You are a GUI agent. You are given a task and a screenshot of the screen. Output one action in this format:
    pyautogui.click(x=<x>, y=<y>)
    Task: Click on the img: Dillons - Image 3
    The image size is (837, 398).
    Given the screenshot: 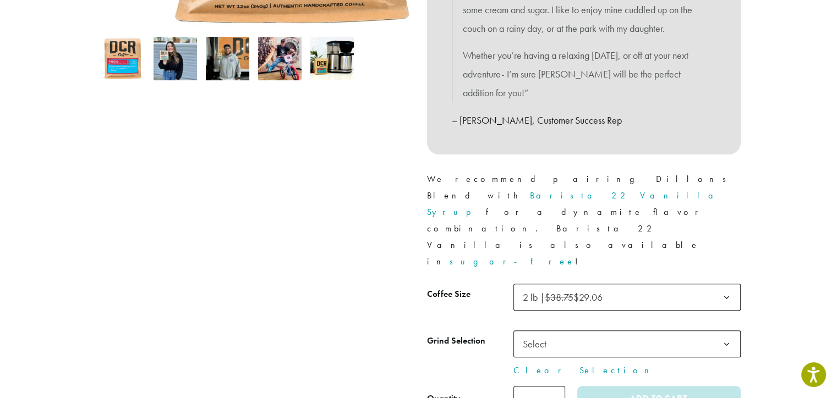 What is the action you would take?
    pyautogui.click(x=227, y=58)
    